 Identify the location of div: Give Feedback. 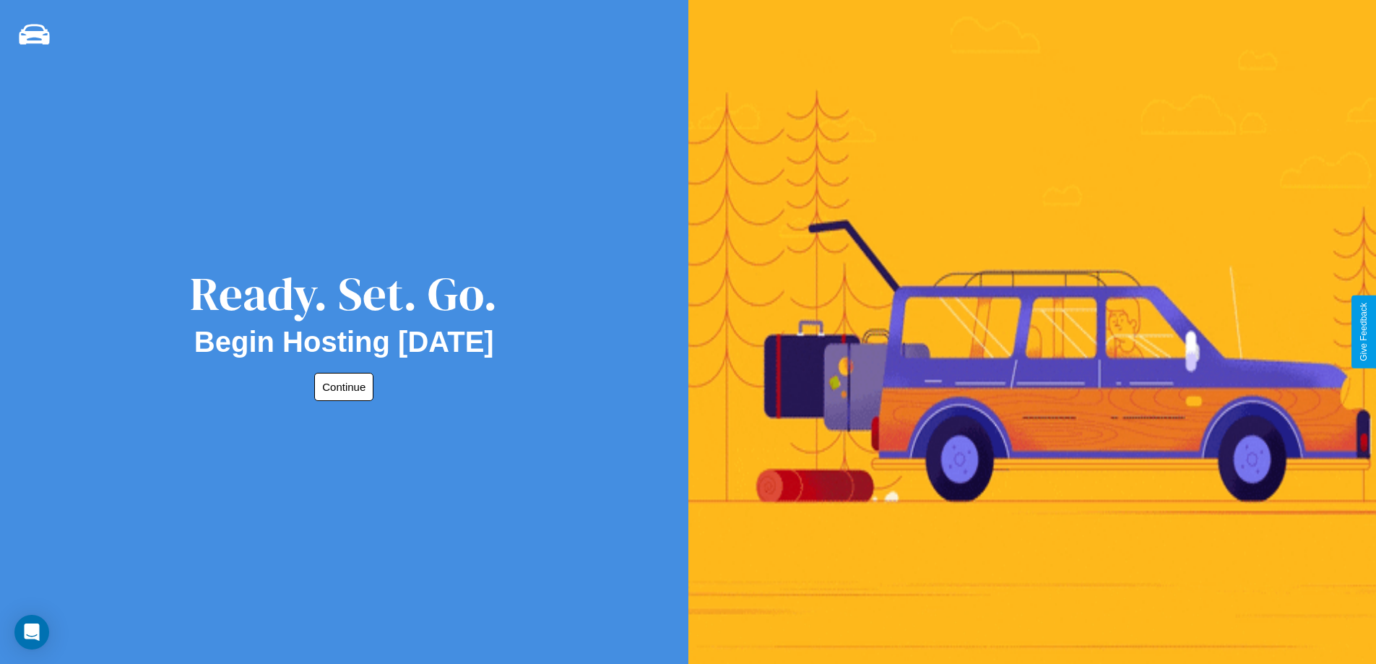
(1364, 331).